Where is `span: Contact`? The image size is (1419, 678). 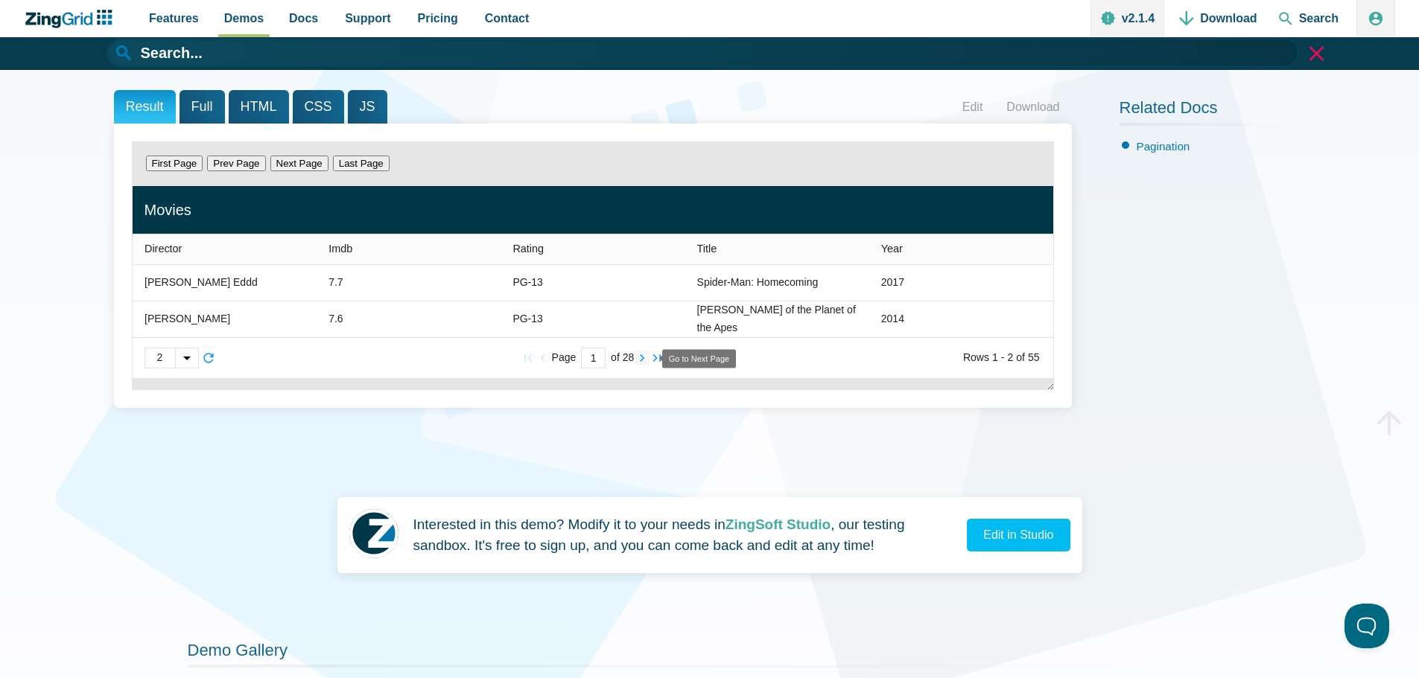
span: Contact is located at coordinates (507, 18).